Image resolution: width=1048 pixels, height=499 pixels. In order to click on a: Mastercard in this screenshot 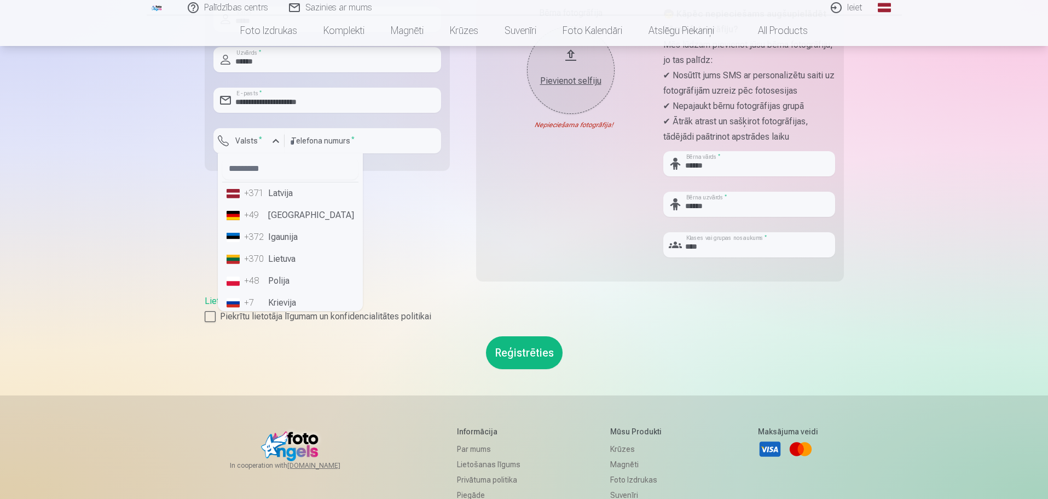, I will do `click(801, 449)`.